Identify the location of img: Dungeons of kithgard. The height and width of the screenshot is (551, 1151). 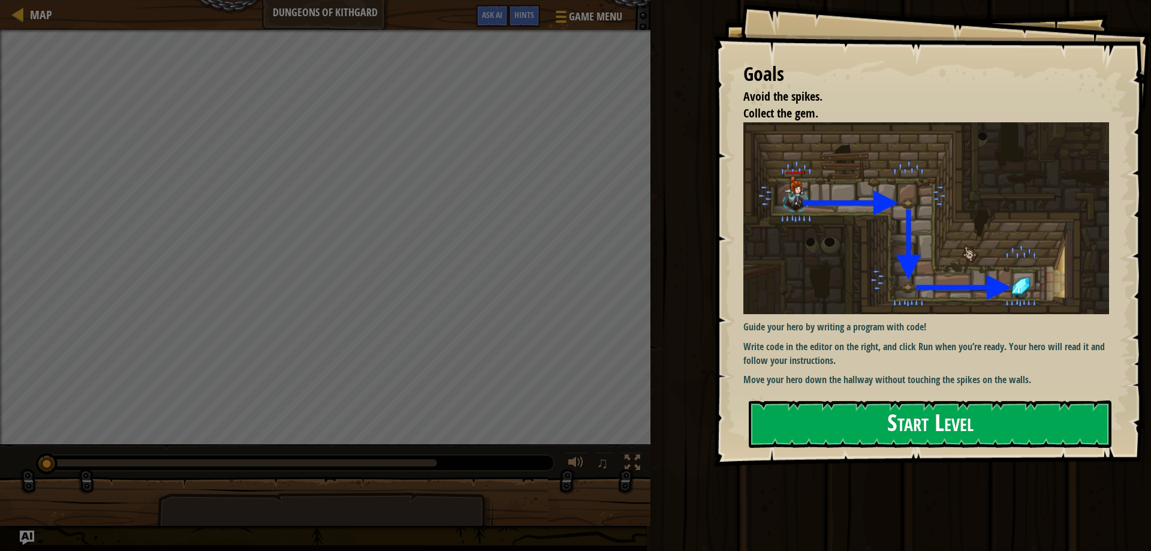
(931, 218).